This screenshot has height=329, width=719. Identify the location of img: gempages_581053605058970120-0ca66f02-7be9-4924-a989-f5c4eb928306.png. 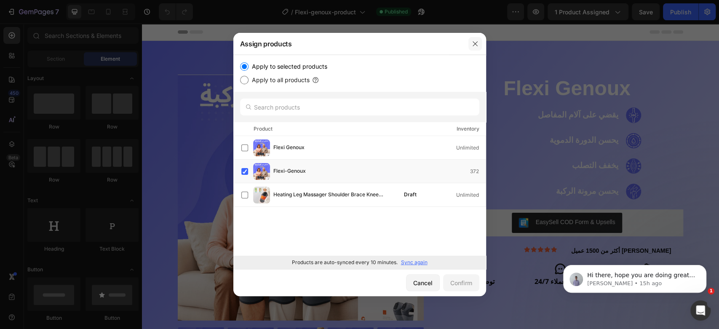
(492, 168).